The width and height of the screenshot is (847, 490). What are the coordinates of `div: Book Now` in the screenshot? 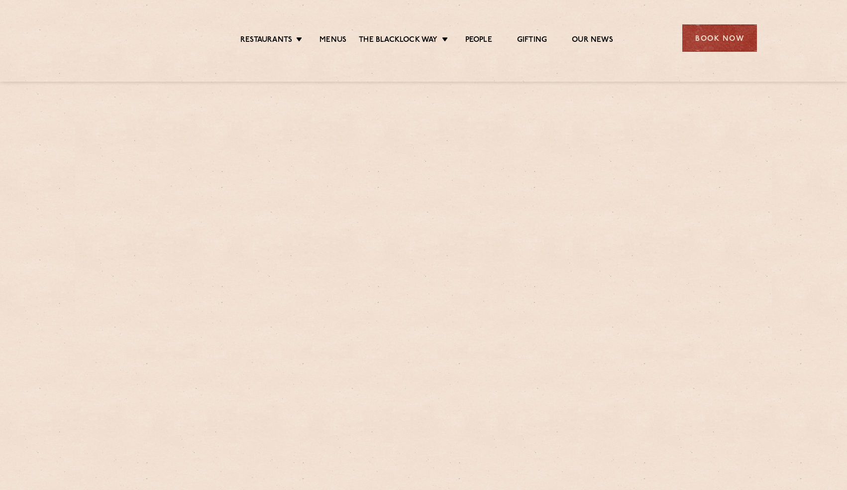 It's located at (720, 38).